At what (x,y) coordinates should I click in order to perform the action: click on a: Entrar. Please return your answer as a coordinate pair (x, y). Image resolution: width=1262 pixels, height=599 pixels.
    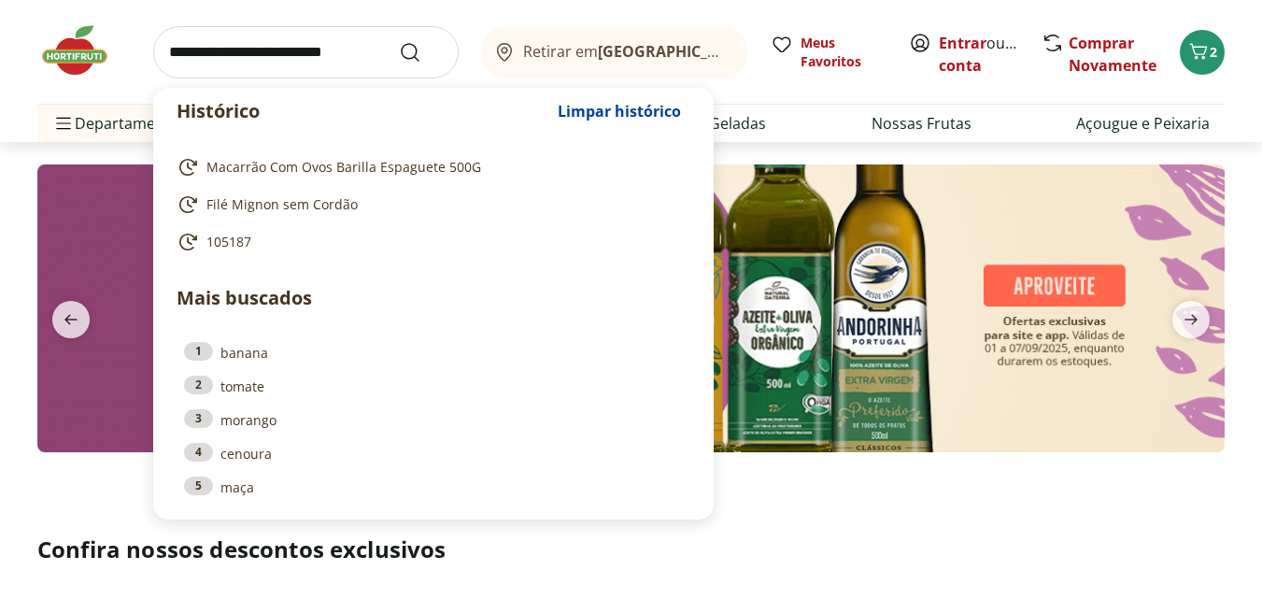
    Looking at the image, I should click on (962, 43).